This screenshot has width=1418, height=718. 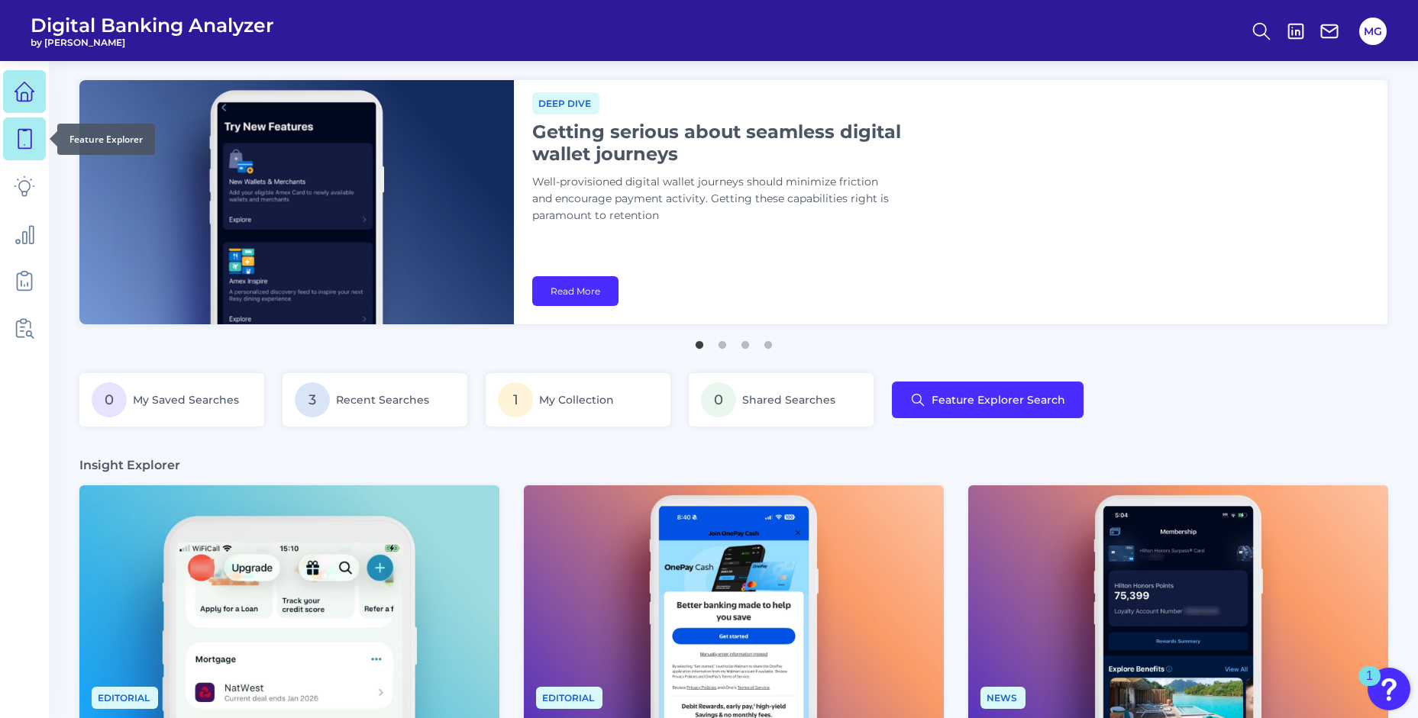 What do you see at coordinates (768, 341) in the screenshot?
I see `button: 4` at bounding box center [768, 341].